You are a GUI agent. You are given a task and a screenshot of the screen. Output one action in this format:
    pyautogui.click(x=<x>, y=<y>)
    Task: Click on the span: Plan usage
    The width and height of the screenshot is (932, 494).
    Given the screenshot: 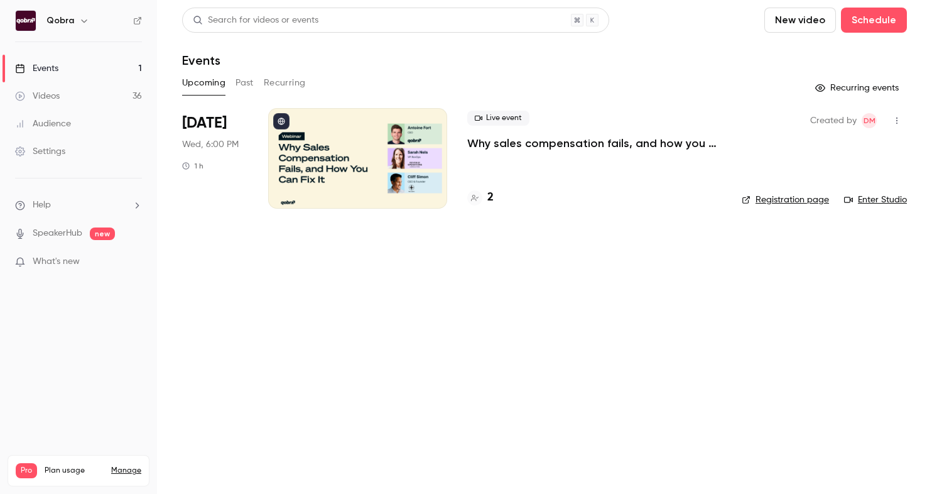 What is the action you would take?
    pyautogui.click(x=74, y=470)
    